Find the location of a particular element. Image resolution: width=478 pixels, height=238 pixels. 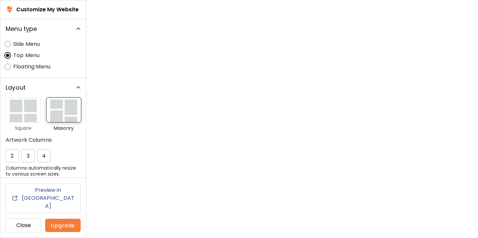

span: Upgrade is located at coordinates (63, 226).